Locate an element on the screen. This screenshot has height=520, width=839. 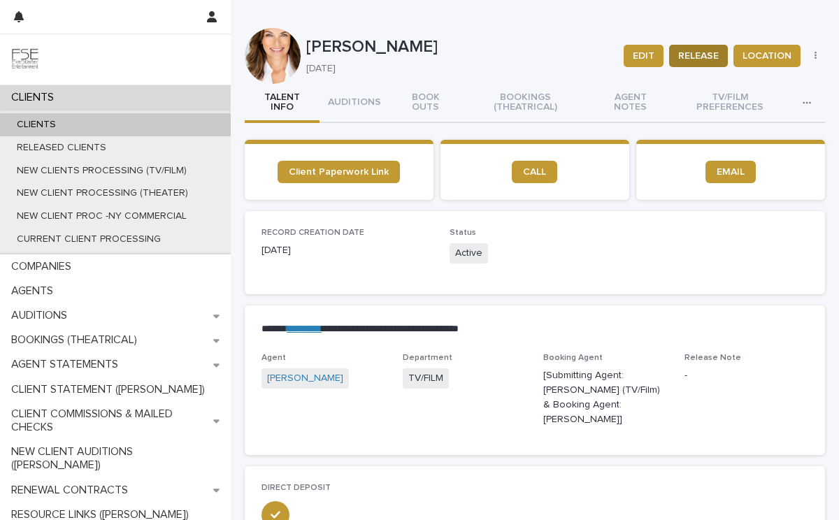
button: BOOK OUTS is located at coordinates (425, 103).